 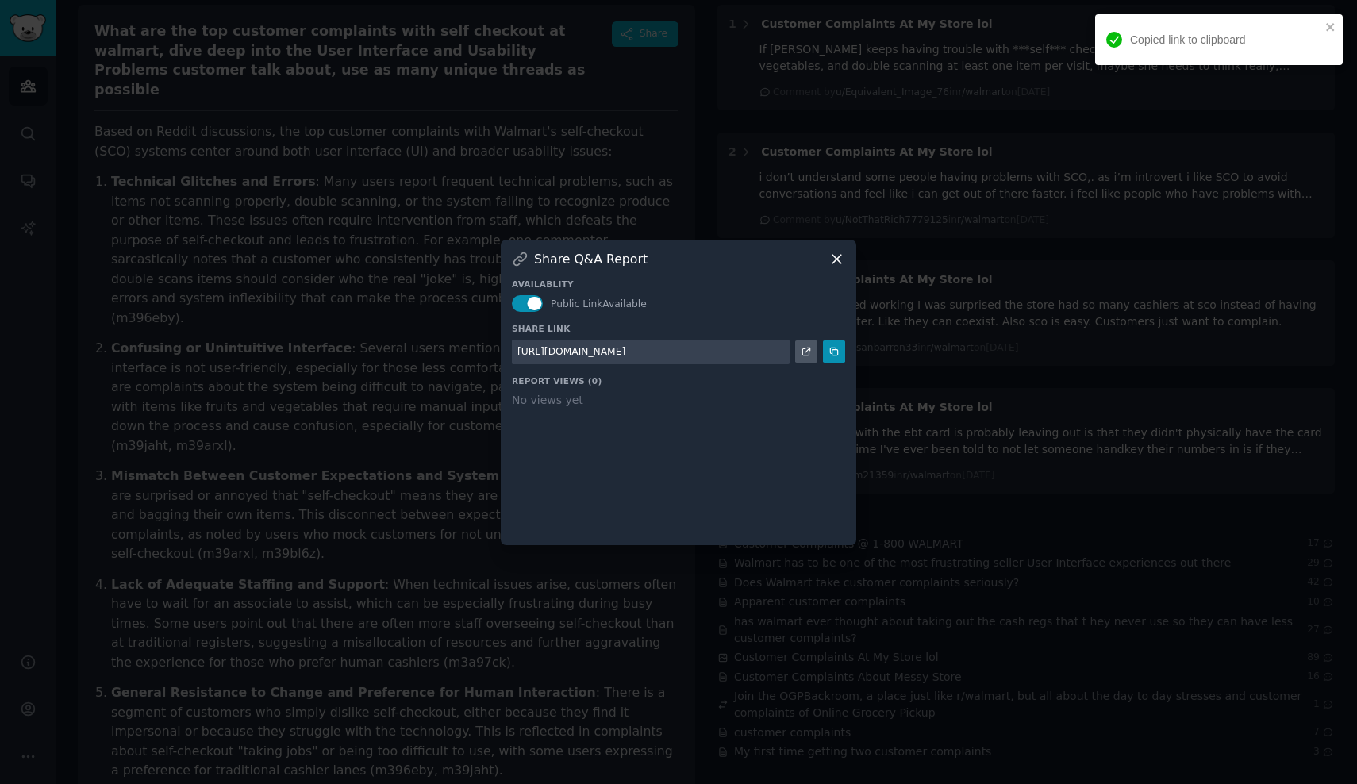 What do you see at coordinates (678, 400) in the screenshot?
I see `div: No views yet` at bounding box center [678, 400].